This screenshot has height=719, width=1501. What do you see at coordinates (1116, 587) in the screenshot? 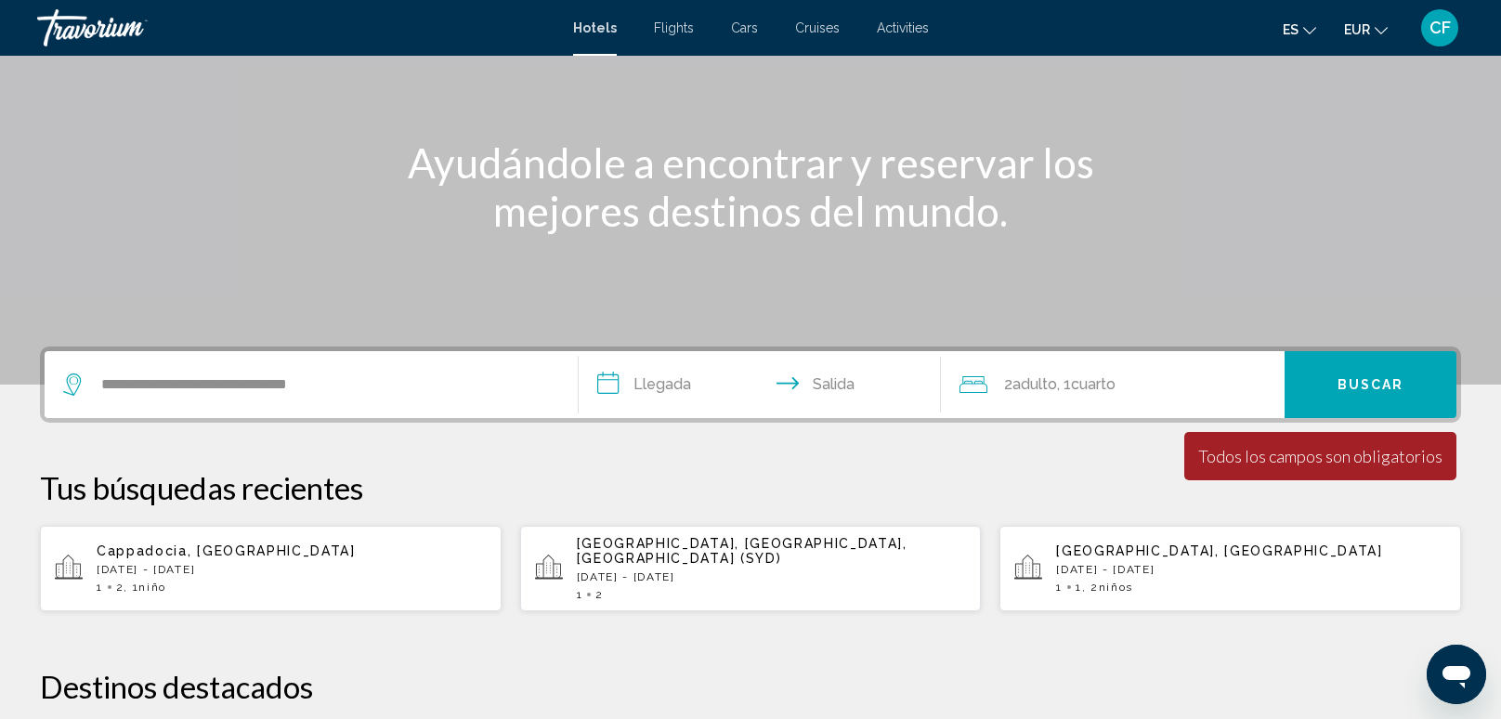
I see `span: Niños` at bounding box center [1116, 587].